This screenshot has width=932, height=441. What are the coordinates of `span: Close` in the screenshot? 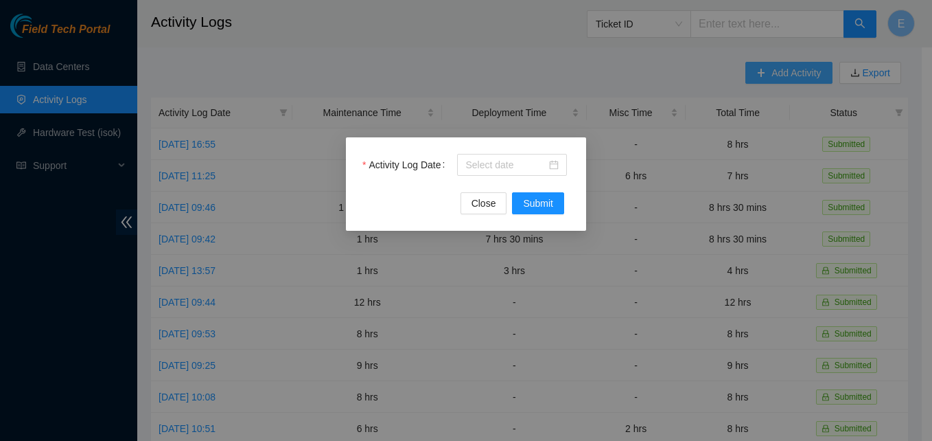 It's located at (484, 203).